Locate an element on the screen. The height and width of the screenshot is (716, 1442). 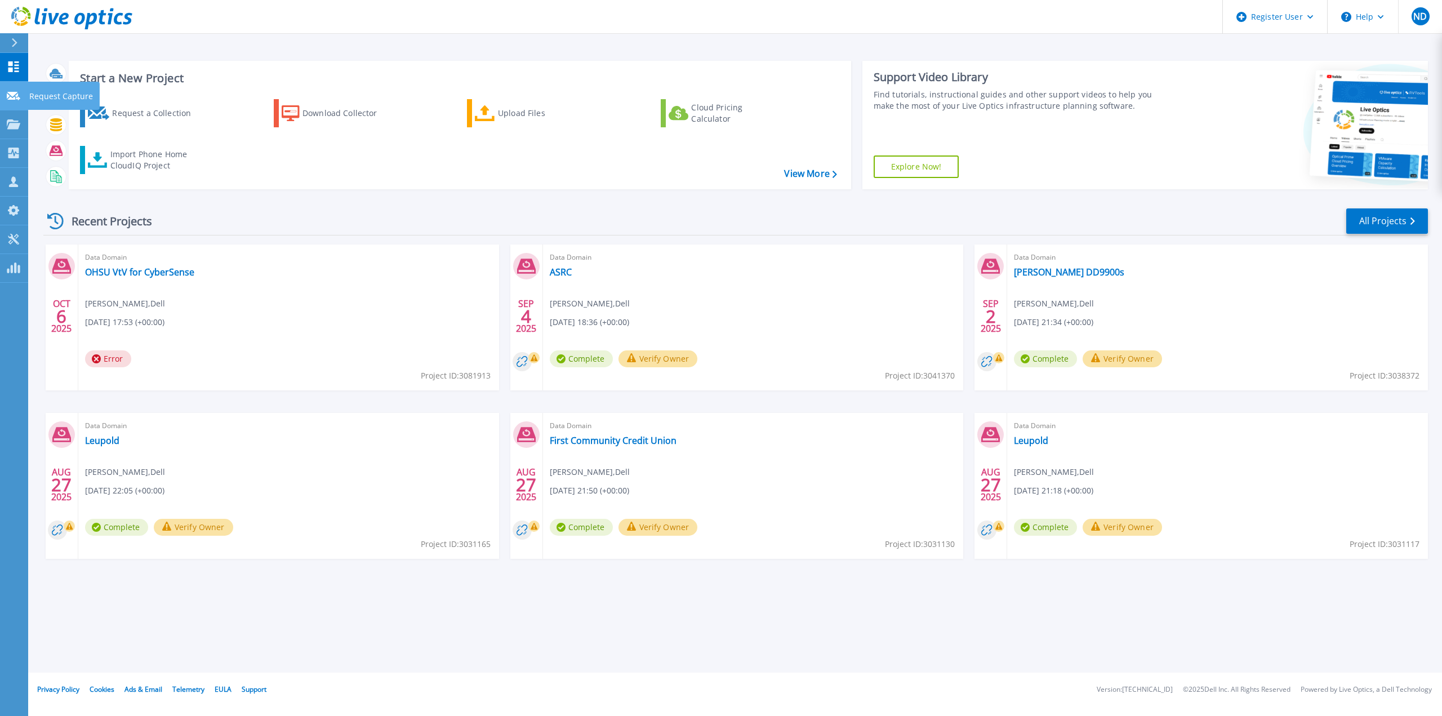
a: All Projects is located at coordinates (1387, 221).